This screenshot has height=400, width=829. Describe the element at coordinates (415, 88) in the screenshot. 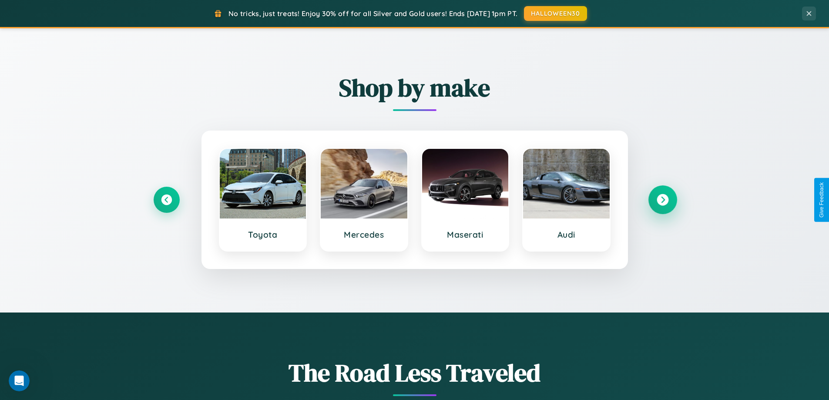

I see `h2: Shop by make` at that location.